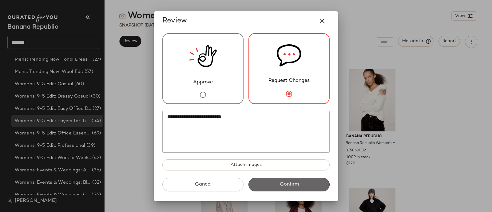  Describe the element at coordinates (175, 21) in the screenshot. I see `span: Review` at that location.